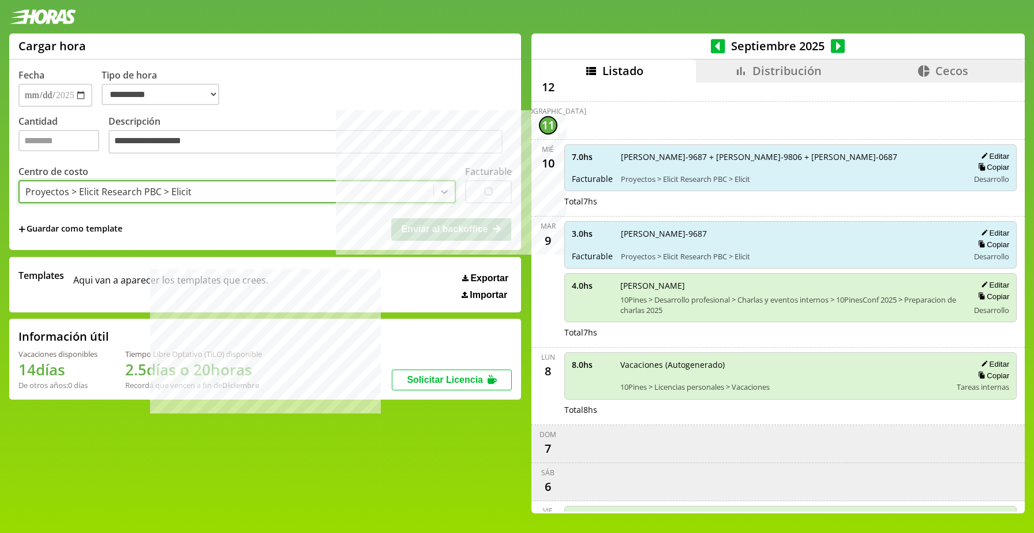  Describe the element at coordinates (548, 87) in the screenshot. I see `div: 12` at that location.